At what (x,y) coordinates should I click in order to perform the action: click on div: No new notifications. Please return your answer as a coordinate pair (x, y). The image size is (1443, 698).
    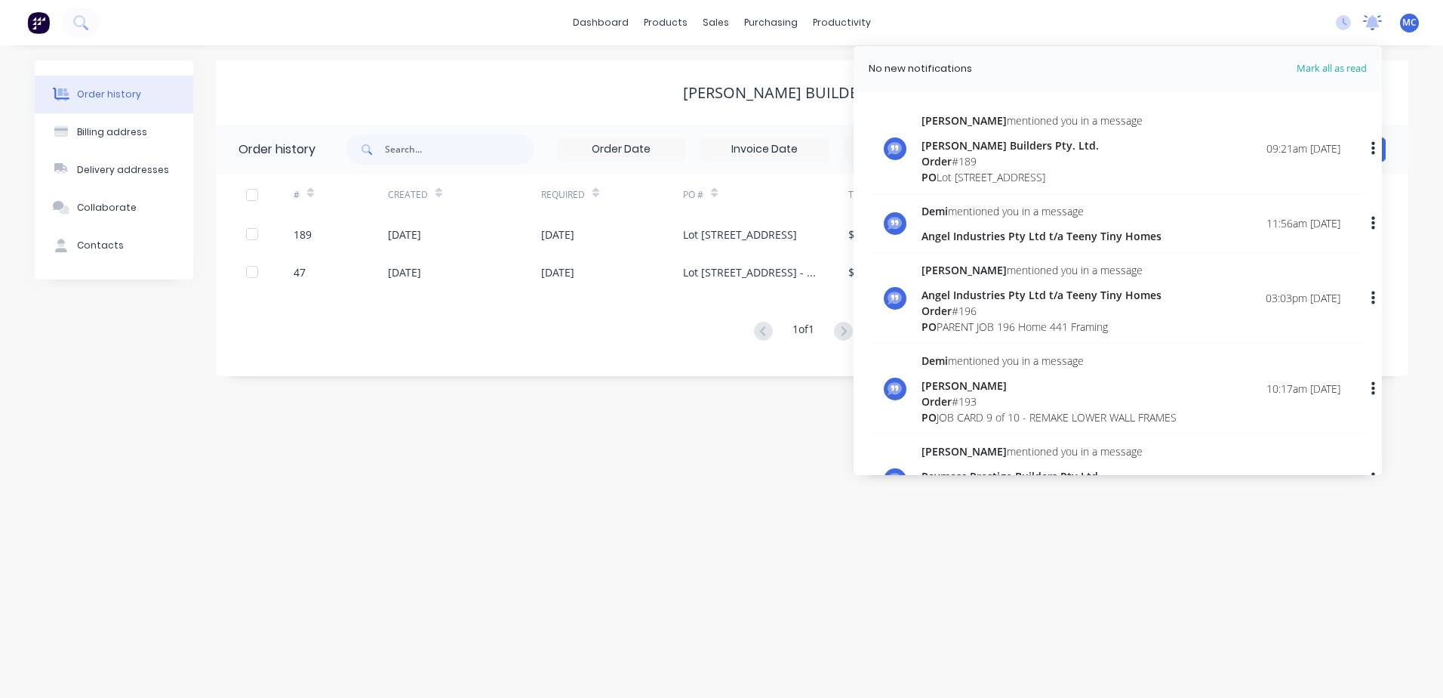
    Looking at the image, I should click on (920, 69).